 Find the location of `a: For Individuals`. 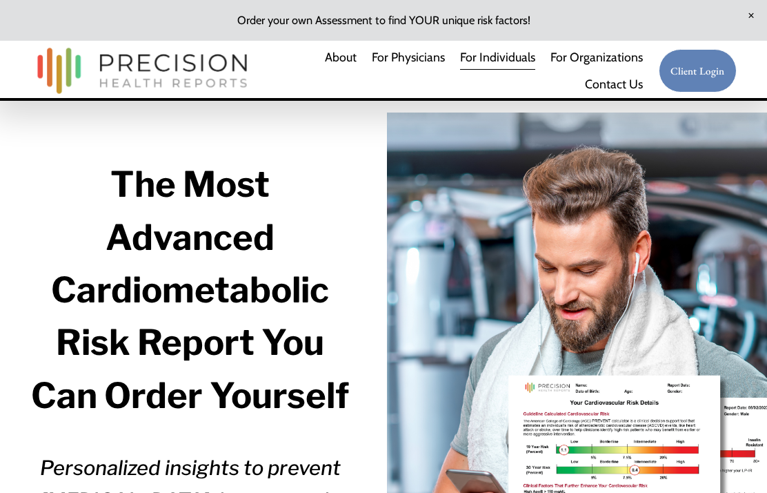

a: For Individuals is located at coordinates (497, 57).